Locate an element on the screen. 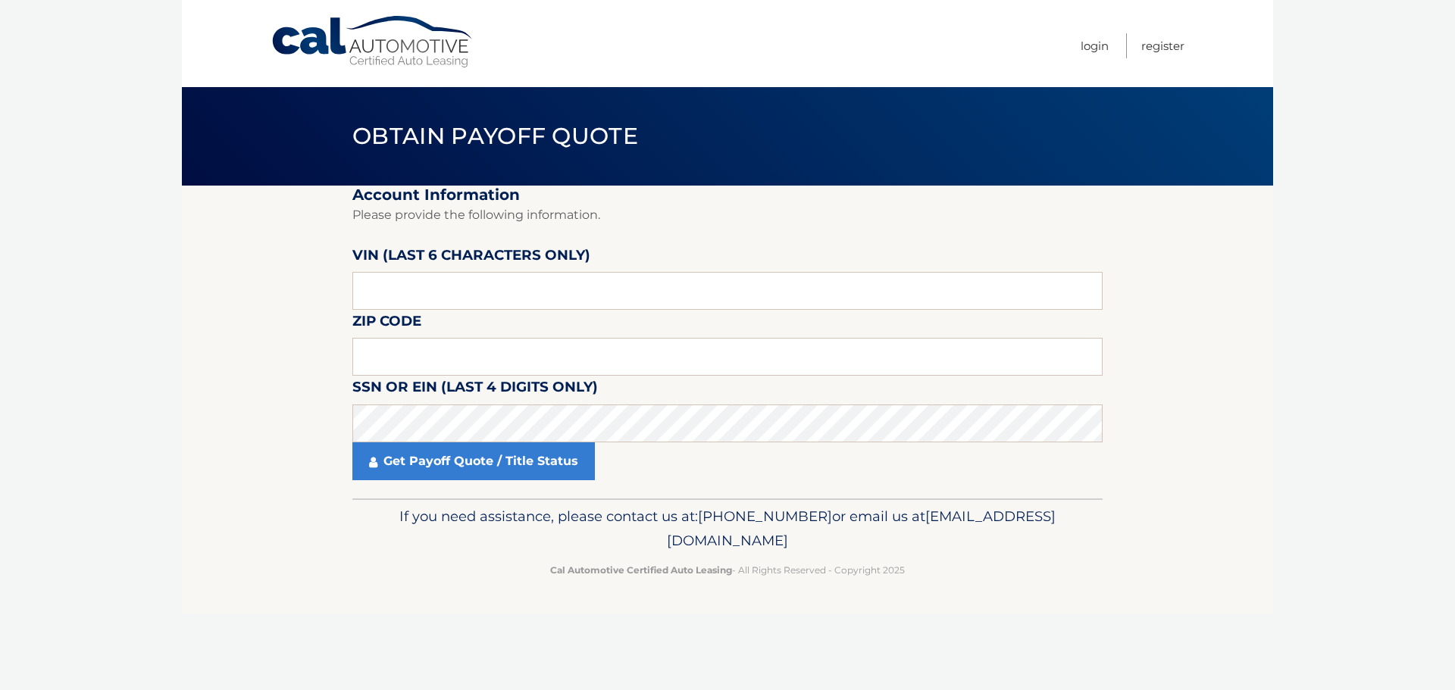  p: Please provide the following information. is located at coordinates (728, 215).